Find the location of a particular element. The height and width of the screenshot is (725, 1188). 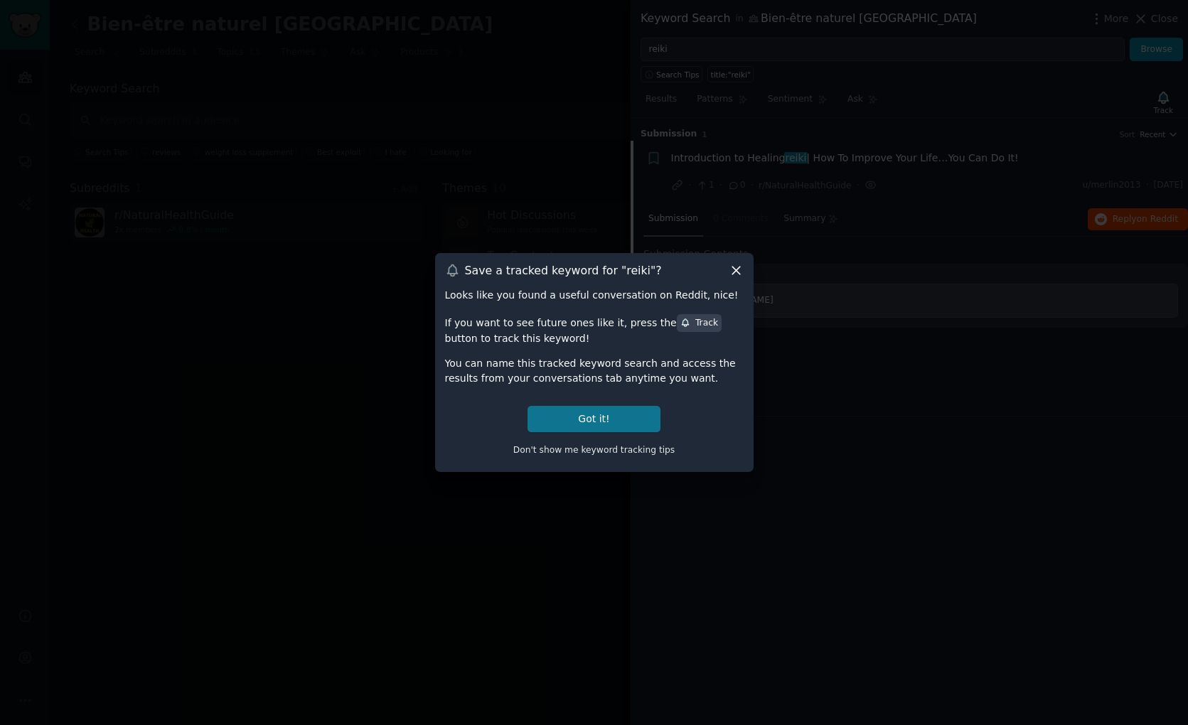

div: If you want to see future ones like it, press the button to track this keyword! is located at coordinates (594, 329).